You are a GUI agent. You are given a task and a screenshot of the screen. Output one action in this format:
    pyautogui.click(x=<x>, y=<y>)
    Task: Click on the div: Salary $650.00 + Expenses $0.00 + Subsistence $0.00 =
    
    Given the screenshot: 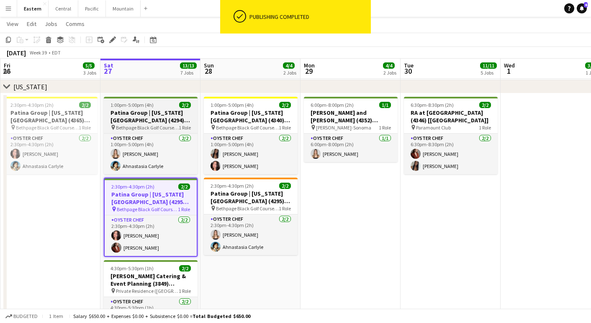 What is the action you would take?
    pyautogui.click(x=162, y=316)
    